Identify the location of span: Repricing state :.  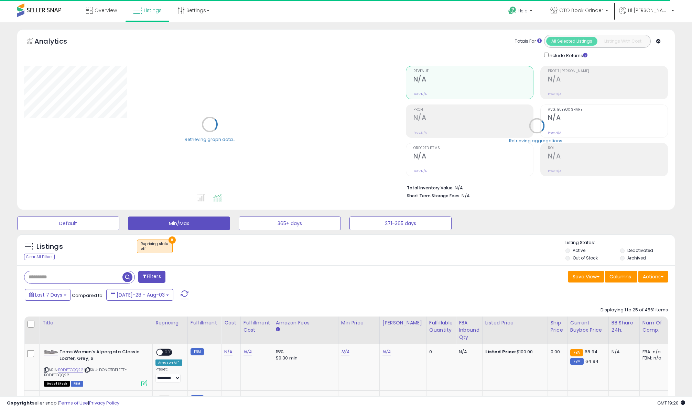
(155, 247).